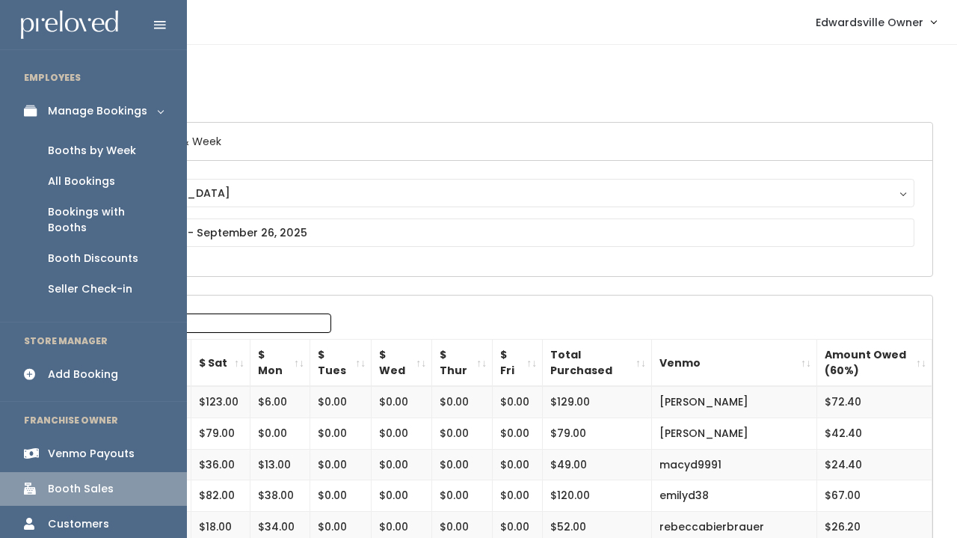  What do you see at coordinates (93, 258) in the screenshot?
I see `div: Booth Discounts` at bounding box center [93, 258].